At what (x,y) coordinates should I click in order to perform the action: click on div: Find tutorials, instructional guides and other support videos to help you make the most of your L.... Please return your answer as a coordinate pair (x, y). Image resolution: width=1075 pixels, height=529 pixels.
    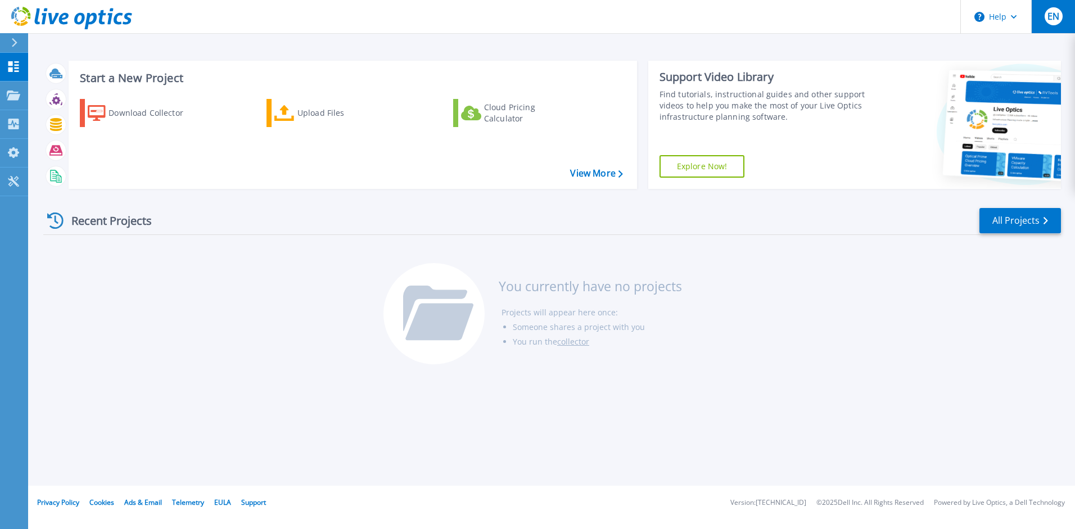
    Looking at the image, I should click on (765, 106).